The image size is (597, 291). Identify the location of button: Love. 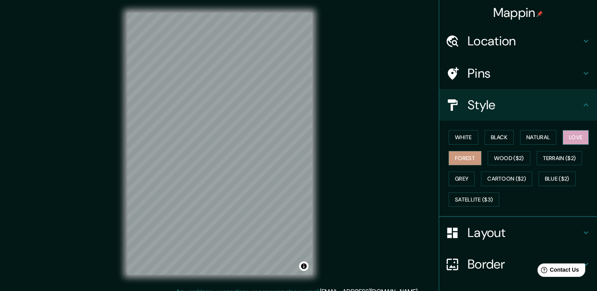
(576, 137).